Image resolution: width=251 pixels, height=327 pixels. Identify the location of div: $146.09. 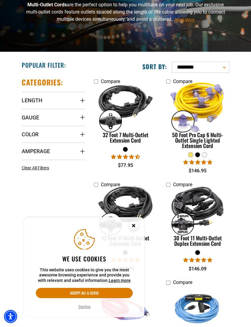
(198, 269).